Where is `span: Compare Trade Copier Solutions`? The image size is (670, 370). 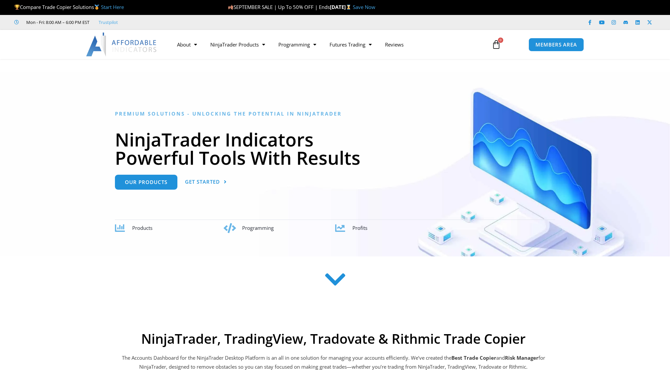 span: Compare Trade Copier Solutions is located at coordinates (69, 7).